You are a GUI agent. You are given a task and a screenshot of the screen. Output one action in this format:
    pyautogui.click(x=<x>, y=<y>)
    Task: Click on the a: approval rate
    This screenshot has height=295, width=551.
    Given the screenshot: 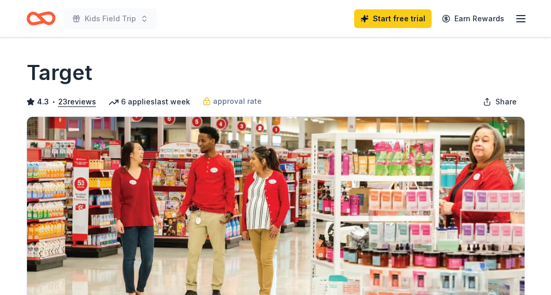 What is the action you would take?
    pyautogui.click(x=232, y=101)
    